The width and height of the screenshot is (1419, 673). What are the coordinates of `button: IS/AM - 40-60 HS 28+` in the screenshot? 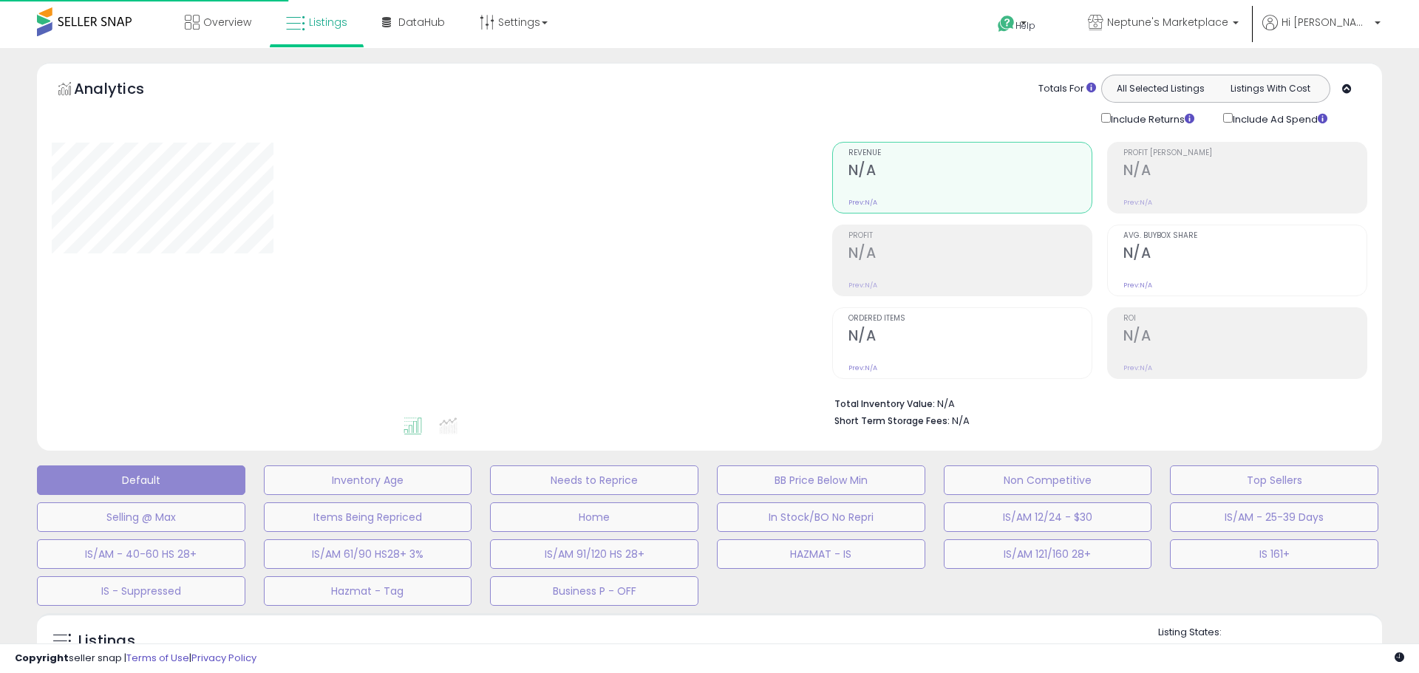 It's located at (141, 554).